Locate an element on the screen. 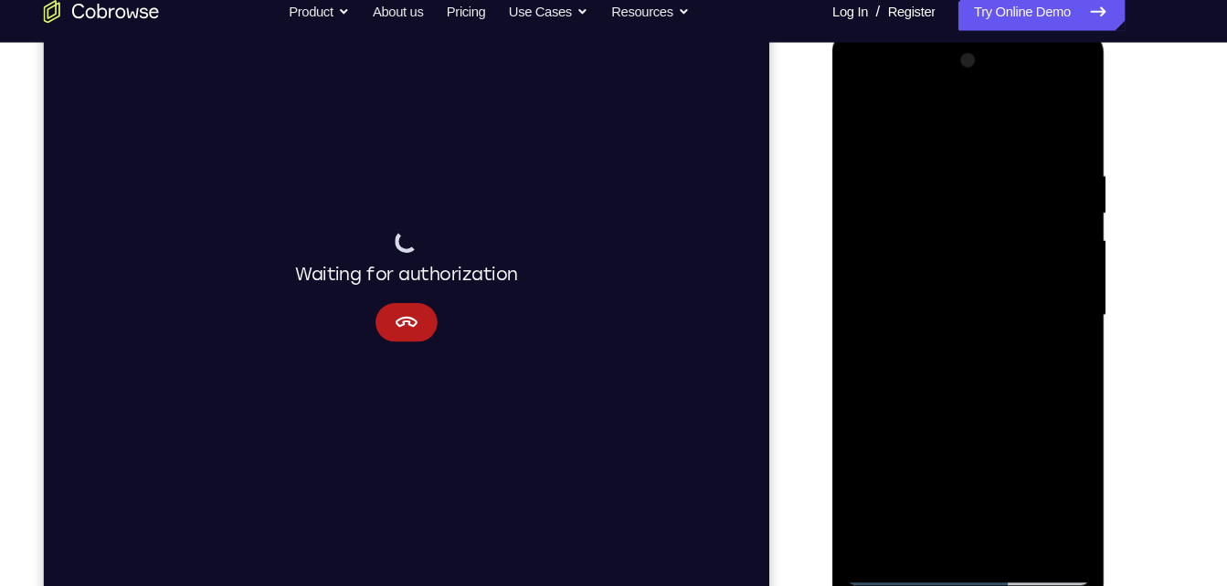 The image size is (1227, 586). a: Try Online Demo is located at coordinates (1046, 29).